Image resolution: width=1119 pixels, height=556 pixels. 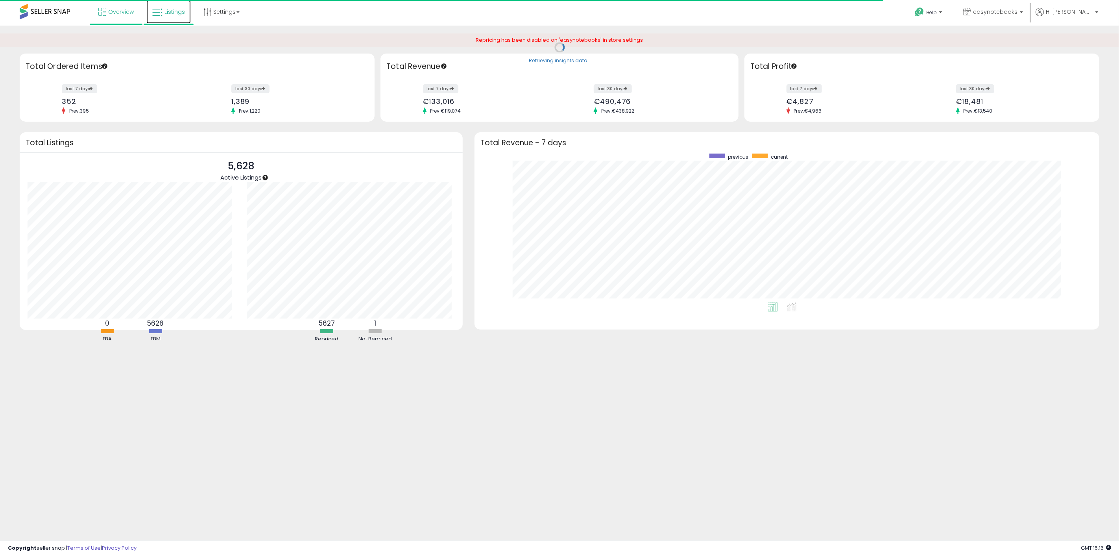 I want to click on a: Help, so click(x=930, y=13).